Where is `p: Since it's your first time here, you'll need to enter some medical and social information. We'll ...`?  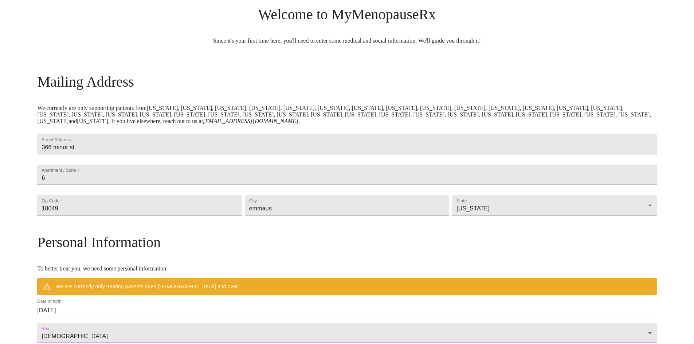
p: Since it's your first time here, you'll need to enter some medical and social information. We'll ... is located at coordinates (347, 41).